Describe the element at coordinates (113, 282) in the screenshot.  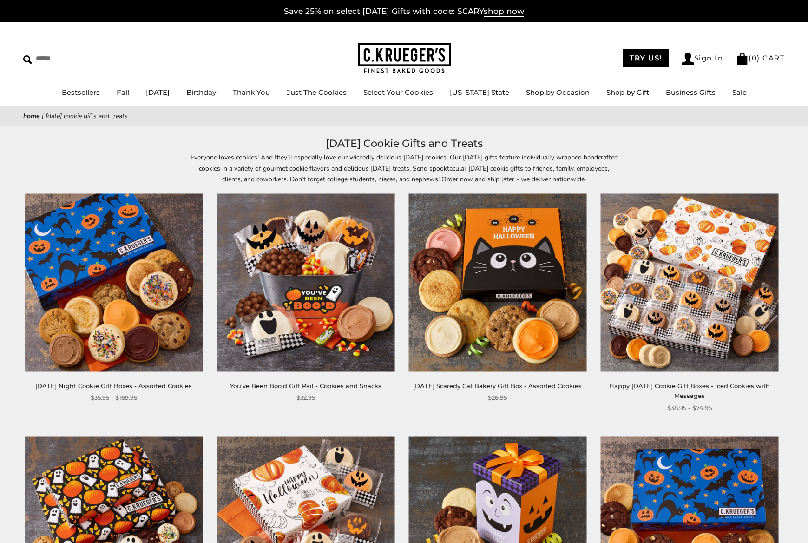
I see `img: Halloween Night Cookie Gift Boxes - Assorted Cookies` at that location.